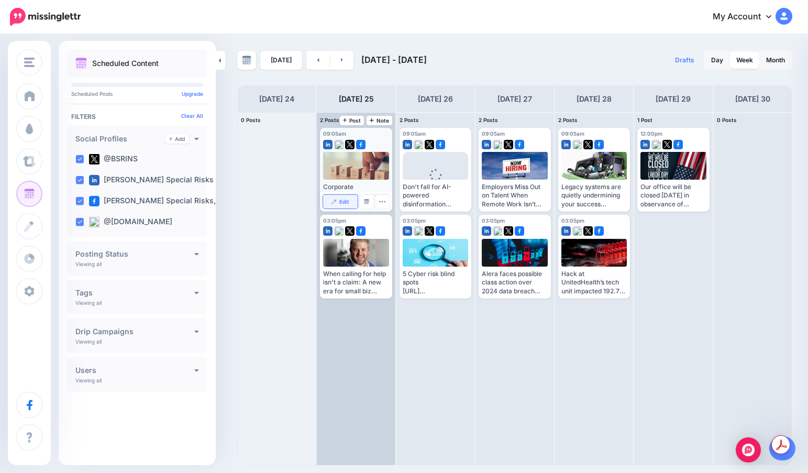 The image size is (808, 473). Describe the element at coordinates (493, 220) in the screenshot. I see `span: 03:05pm` at that location.